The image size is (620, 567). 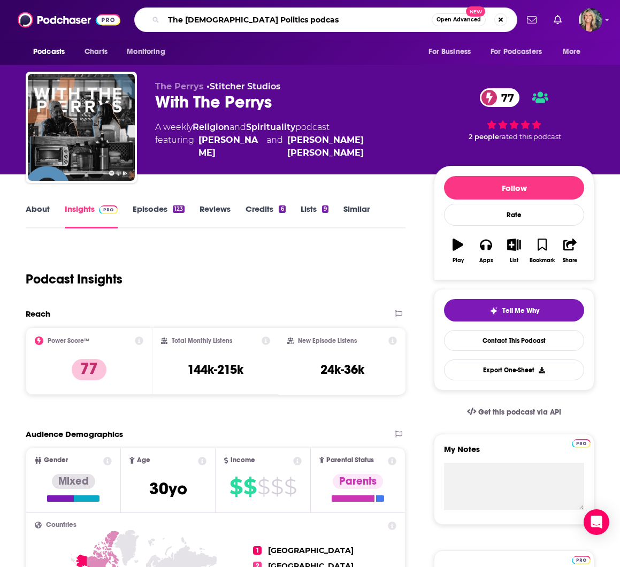 What do you see at coordinates (243, 460) in the screenshot?
I see `span: Income` at bounding box center [243, 460].